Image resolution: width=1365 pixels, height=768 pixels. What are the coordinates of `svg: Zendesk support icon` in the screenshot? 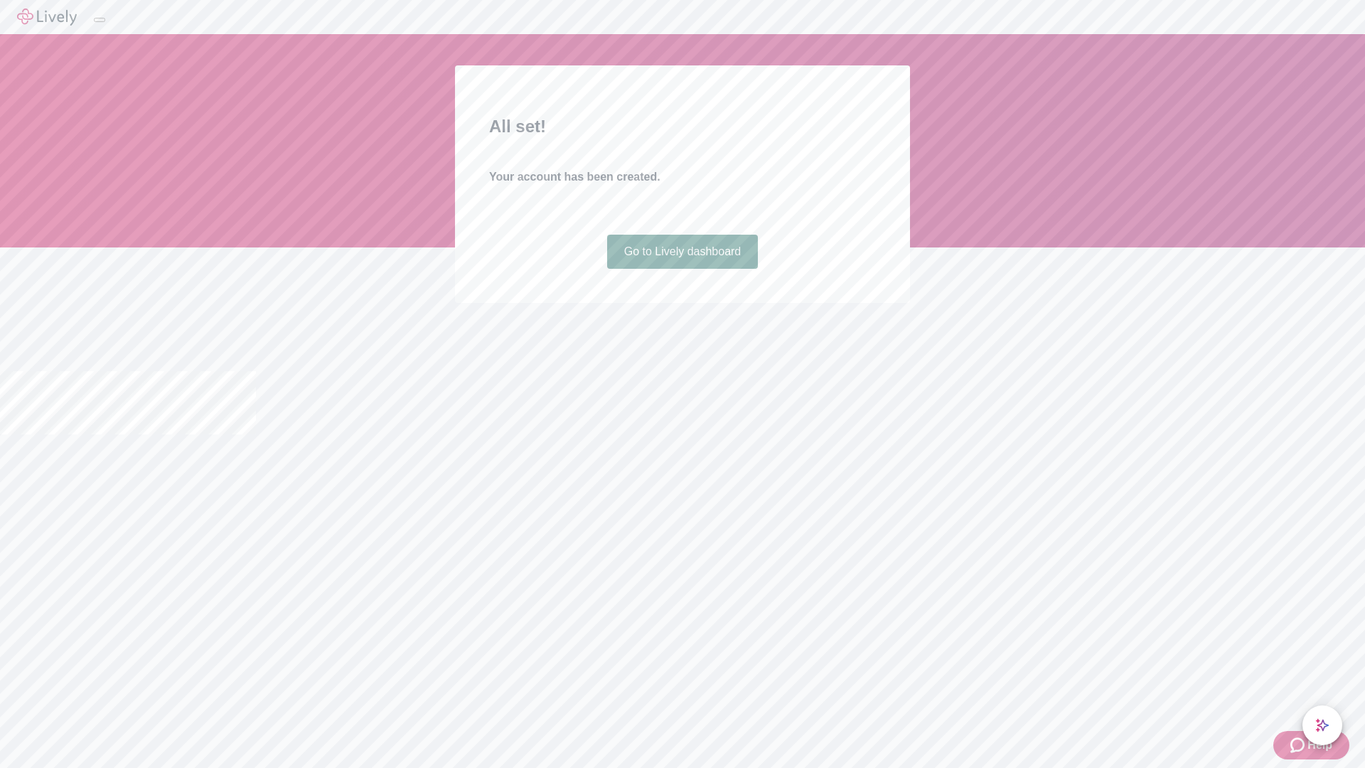 It's located at (1299, 745).